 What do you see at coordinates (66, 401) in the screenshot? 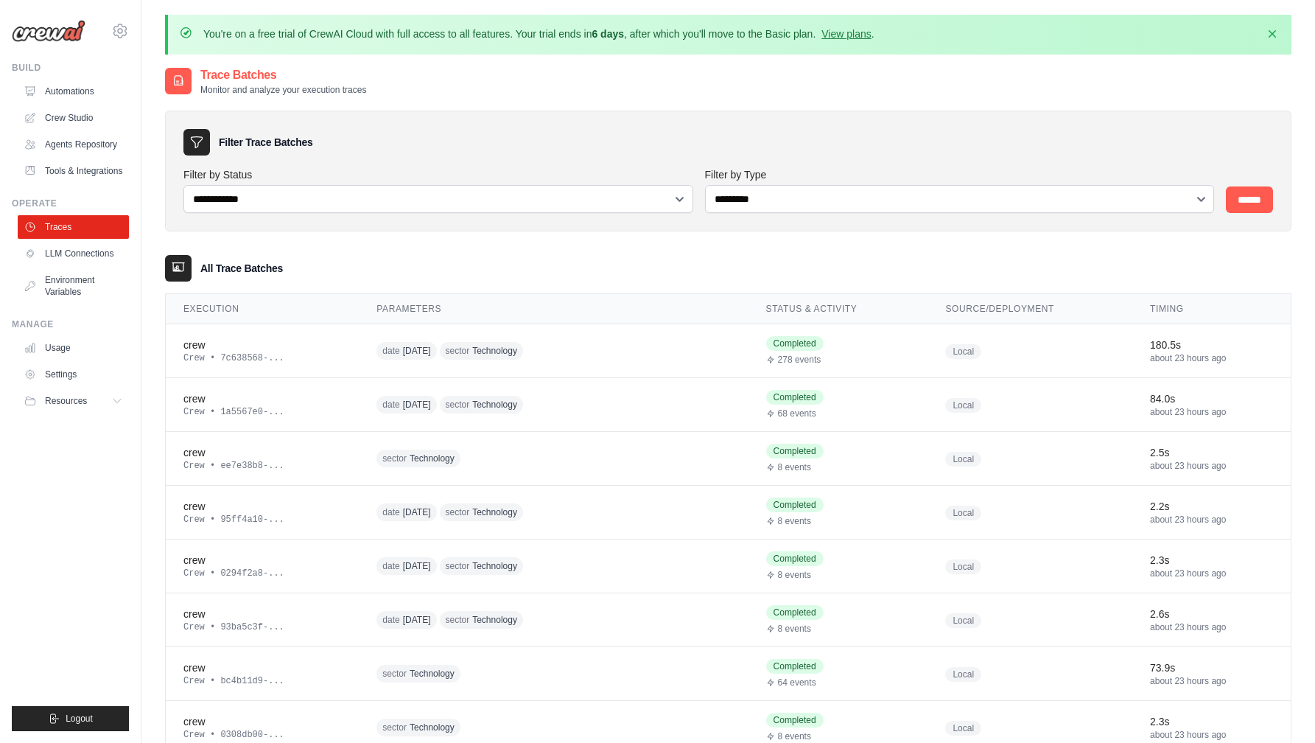
I see `span: Resources` at bounding box center [66, 401].